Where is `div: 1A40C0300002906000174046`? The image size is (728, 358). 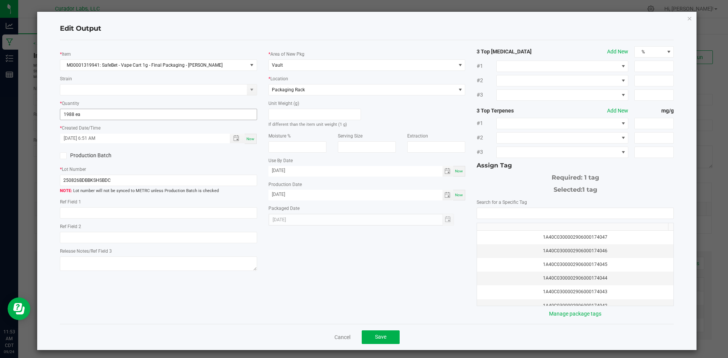 div: 1A40C0300002906000174046 is located at coordinates (575, 251).